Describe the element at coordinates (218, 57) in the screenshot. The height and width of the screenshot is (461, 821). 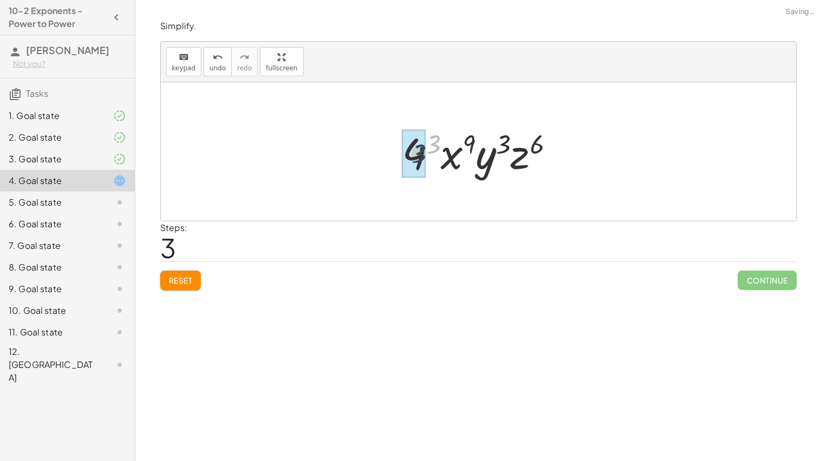
I see `i: undo` at that location.